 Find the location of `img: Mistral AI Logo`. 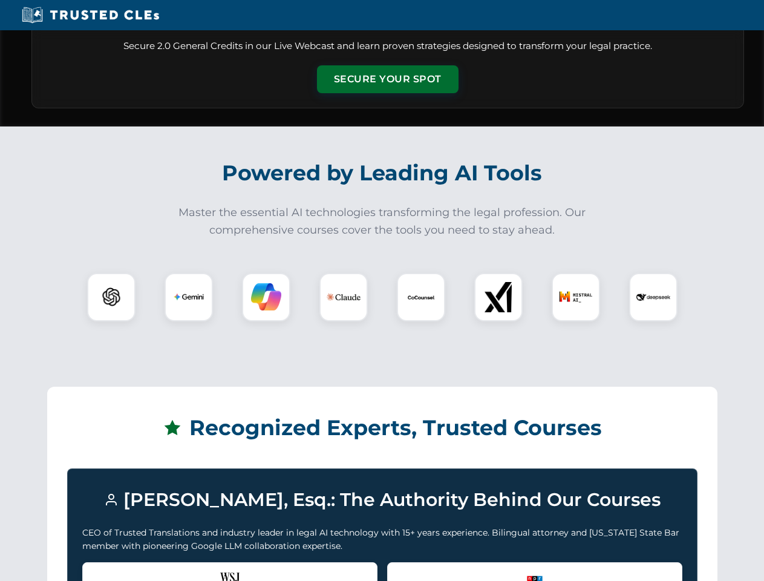

img: Mistral AI Logo is located at coordinates (576, 297).